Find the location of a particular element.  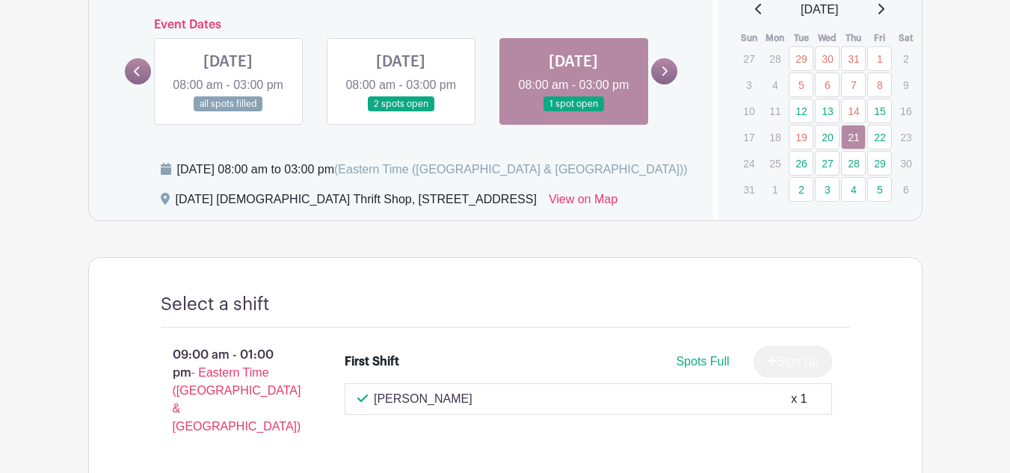

a: 13 is located at coordinates (826, 111).